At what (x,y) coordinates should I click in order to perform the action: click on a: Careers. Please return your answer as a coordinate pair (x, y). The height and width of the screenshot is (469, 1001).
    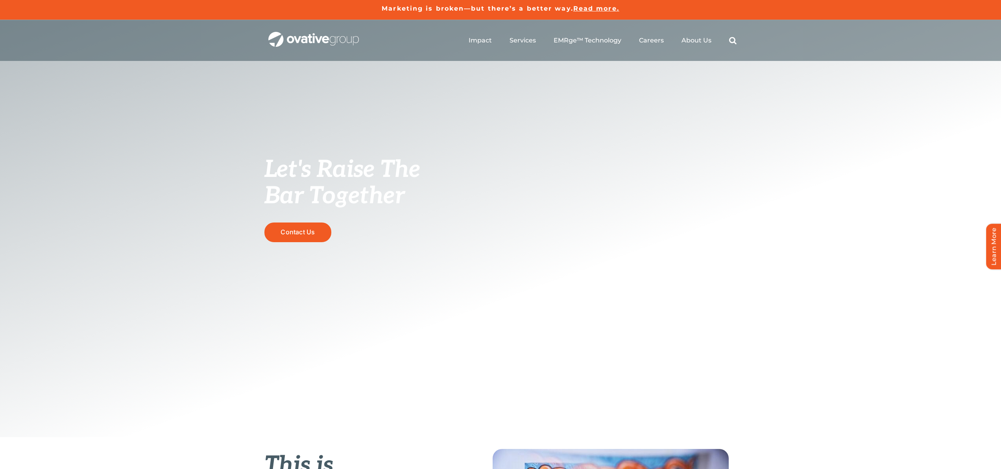
    Looking at the image, I should click on (651, 41).